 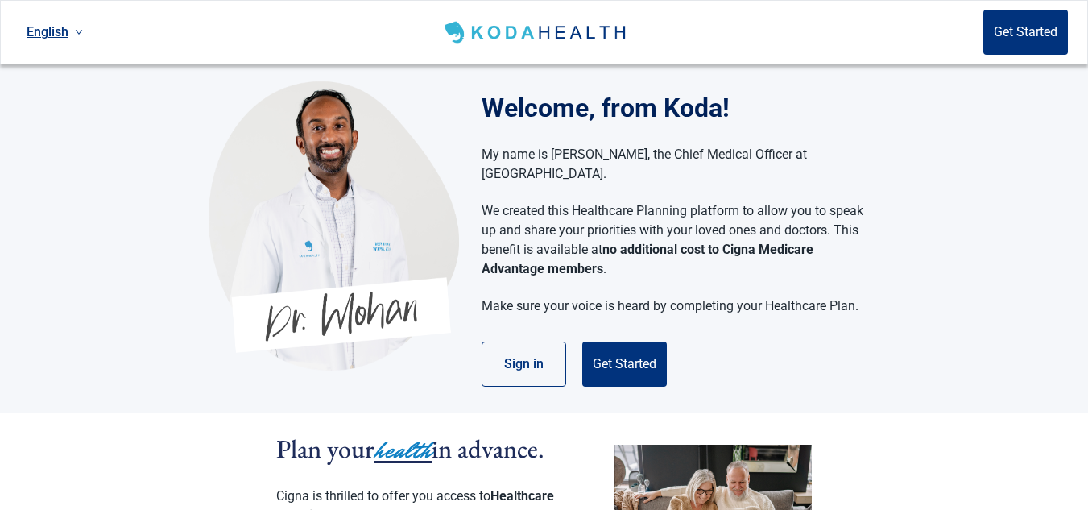 What do you see at coordinates (523, 364) in the screenshot?
I see `button: Sign in` at bounding box center [523, 364].